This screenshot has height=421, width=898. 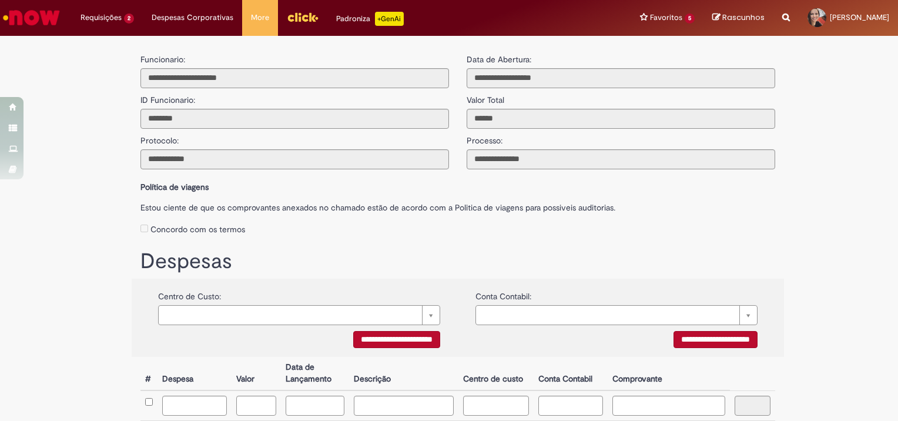 What do you see at coordinates (496, 373) in the screenshot?
I see `th: Centro de custo` at bounding box center [496, 373].